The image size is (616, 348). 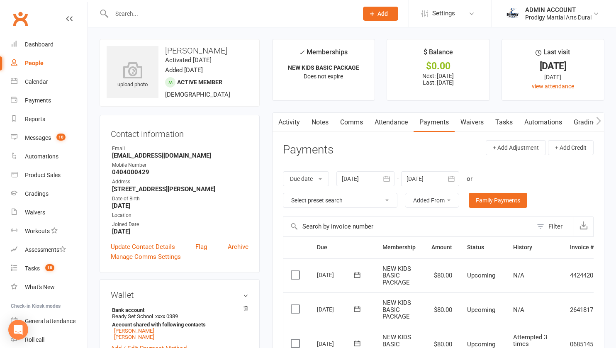 What do you see at coordinates (146, 257) in the screenshot?
I see `a: Manage Comms Settings` at bounding box center [146, 257].